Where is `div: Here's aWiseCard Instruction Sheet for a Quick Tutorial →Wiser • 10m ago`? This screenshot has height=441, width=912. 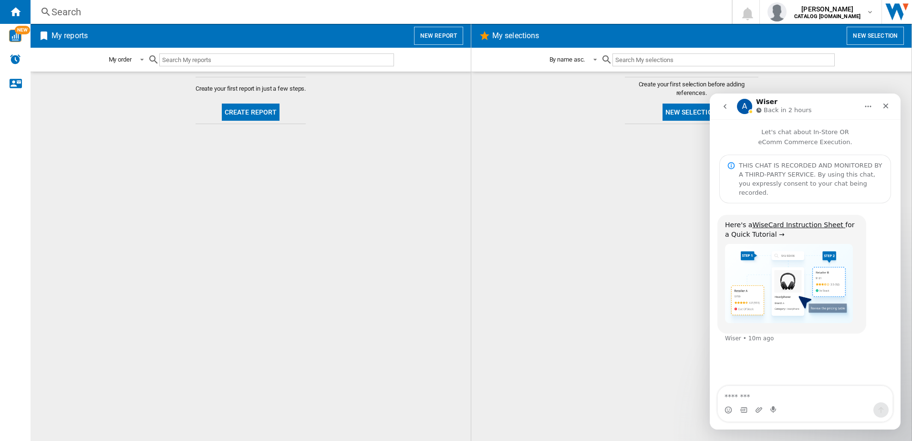 div: Here's aWiseCard Instruction Sheet for a Quick Tutorial →Wiser • 10m ago is located at coordinates (82, 180).